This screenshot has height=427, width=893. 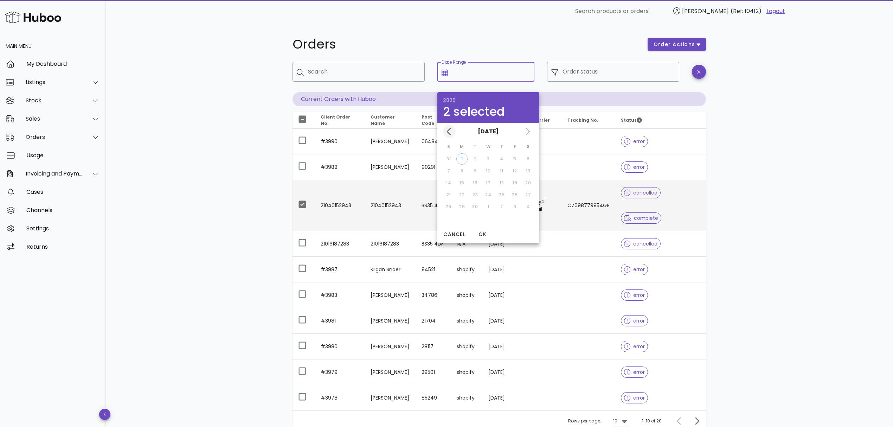 What do you see at coordinates (340, 269) in the screenshot?
I see `td: #3987` at bounding box center [340, 269].